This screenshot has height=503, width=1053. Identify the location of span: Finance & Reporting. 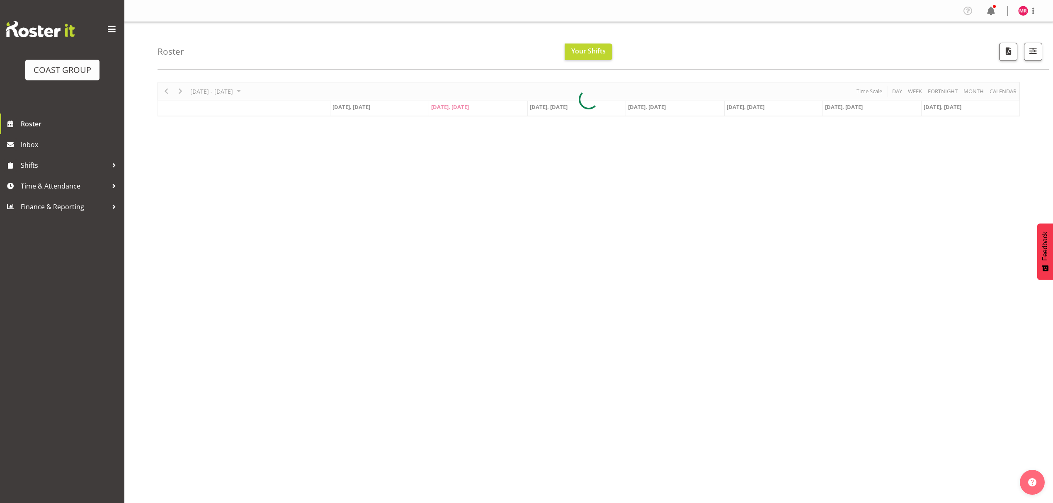
(64, 207).